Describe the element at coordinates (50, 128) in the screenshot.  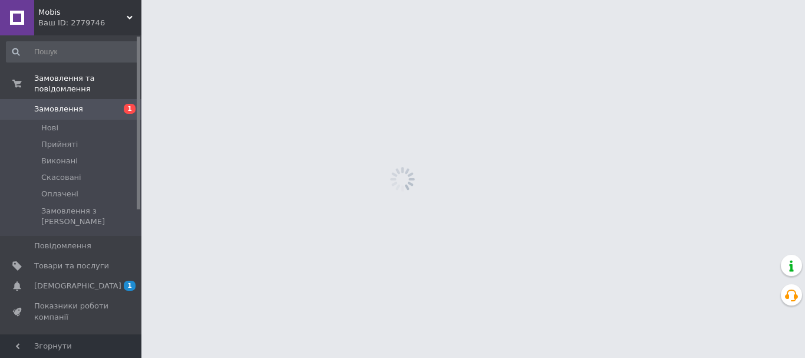
I see `span: Нові` at that location.